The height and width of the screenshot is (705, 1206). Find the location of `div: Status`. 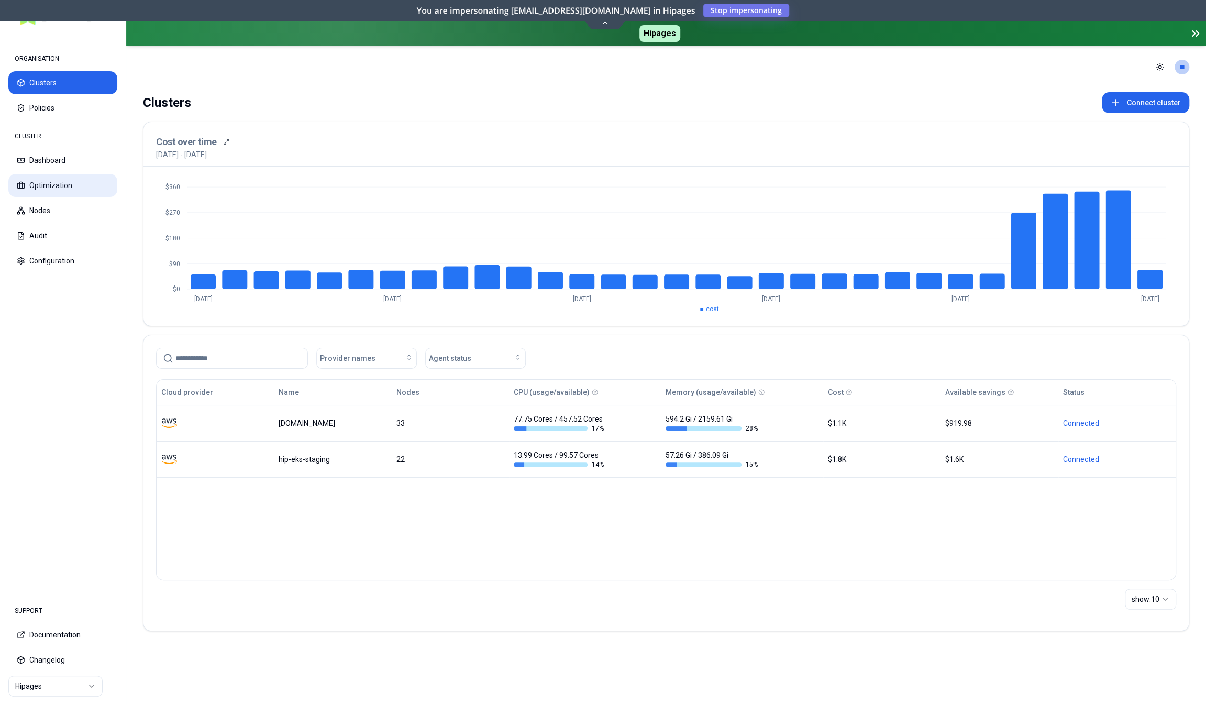

div: Status is located at coordinates (1073, 392).